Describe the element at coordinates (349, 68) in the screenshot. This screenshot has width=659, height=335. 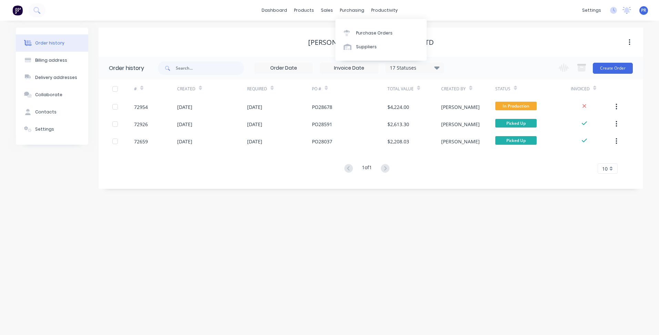
I see `input: Invoice Date` at that location.